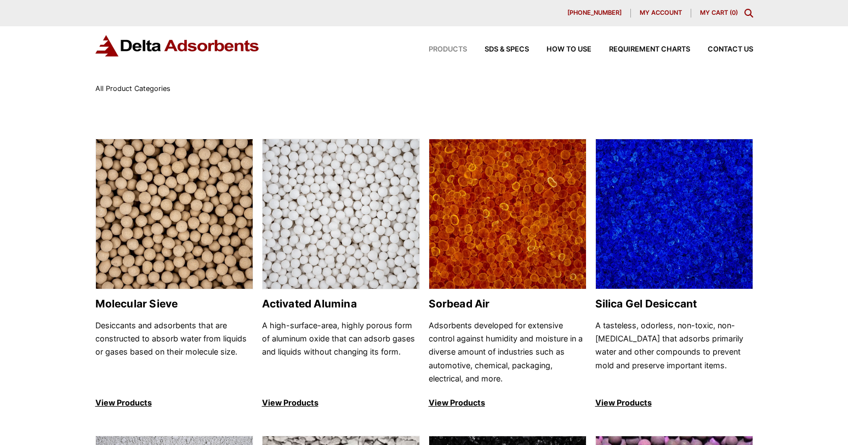  Describe the element at coordinates (508, 304) in the screenshot. I see `h2: Sorbead Air` at that location.